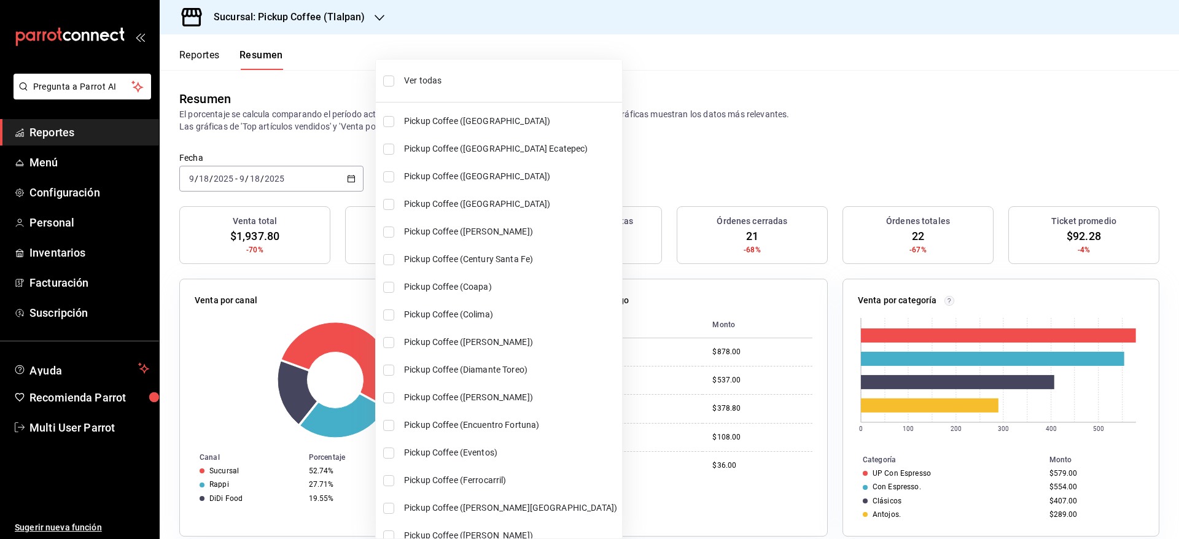 The height and width of the screenshot is (539, 1179). Describe the element at coordinates (510, 452) in the screenshot. I see `span: Pickup Coffee (Eventos)` at that location.